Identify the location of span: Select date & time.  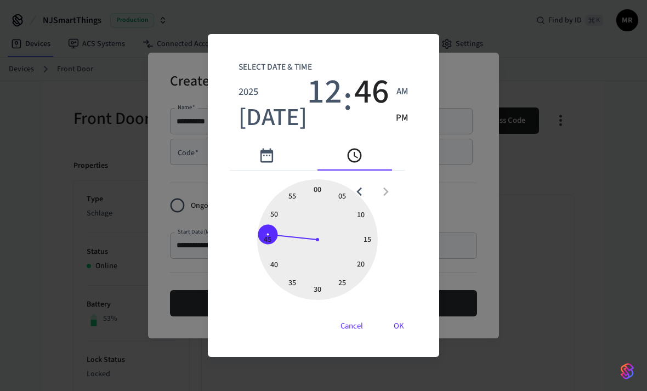
(275, 67).